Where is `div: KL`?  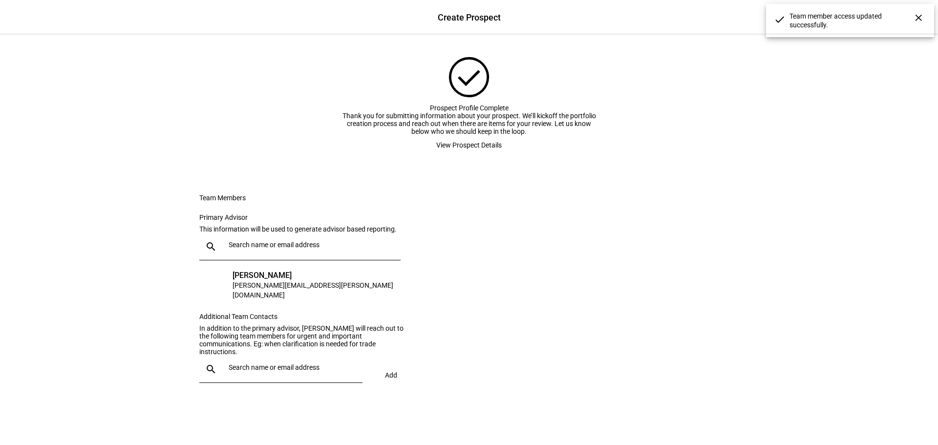 div: KL is located at coordinates (215, 281).